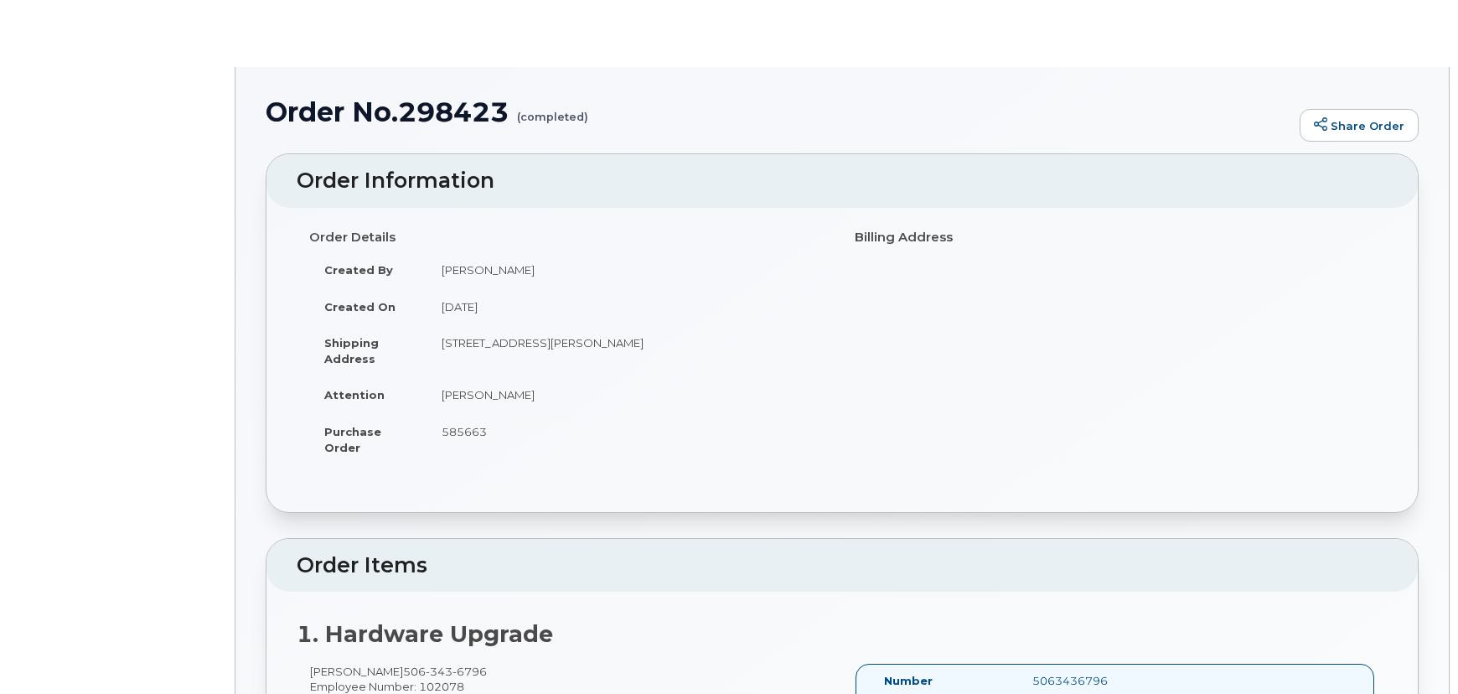 Image resolution: width=1458 pixels, height=694 pixels. I want to click on h1: Order No.298423, so click(778, 111).